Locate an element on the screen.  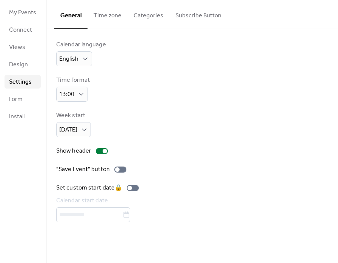
div: "Save Event" button is located at coordinates (83, 170).